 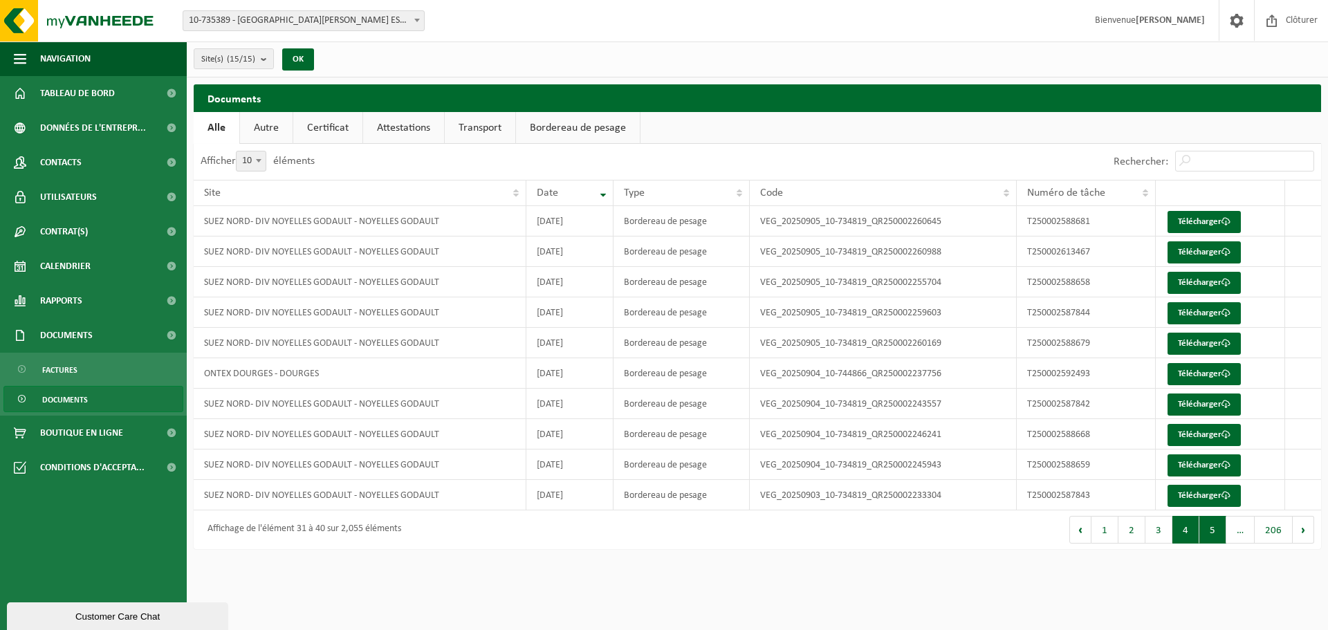 What do you see at coordinates (1141, 162) in the screenshot?
I see `label: Rechercher:` at bounding box center [1141, 162].